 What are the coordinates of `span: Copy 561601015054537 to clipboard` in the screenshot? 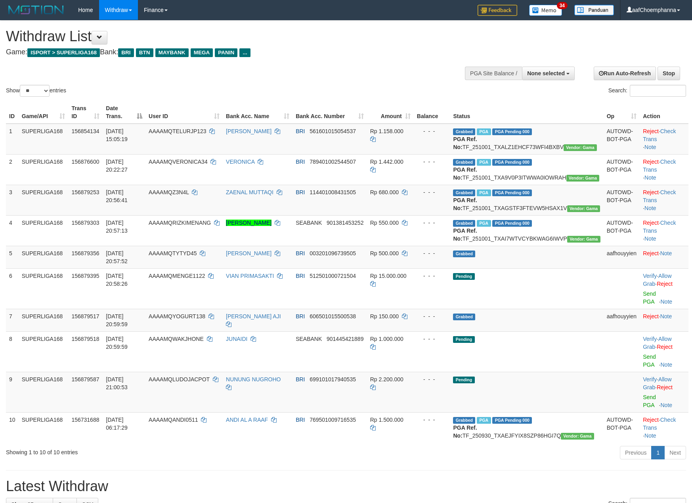 It's located at (333, 131).